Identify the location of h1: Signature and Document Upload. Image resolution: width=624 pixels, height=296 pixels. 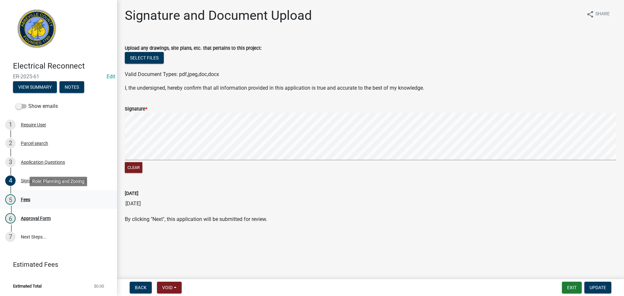
(218, 16).